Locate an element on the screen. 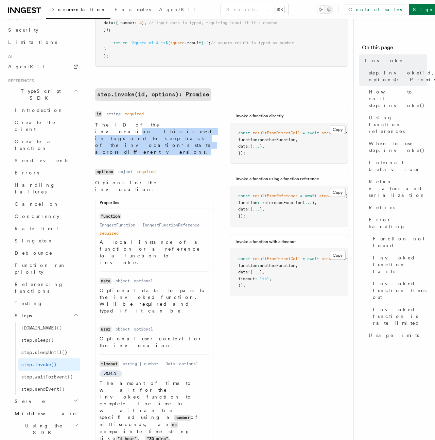 The width and height of the screenshot is (435, 440). dd: InngestFunction | InngestFunctionReference is located at coordinates (150, 225).